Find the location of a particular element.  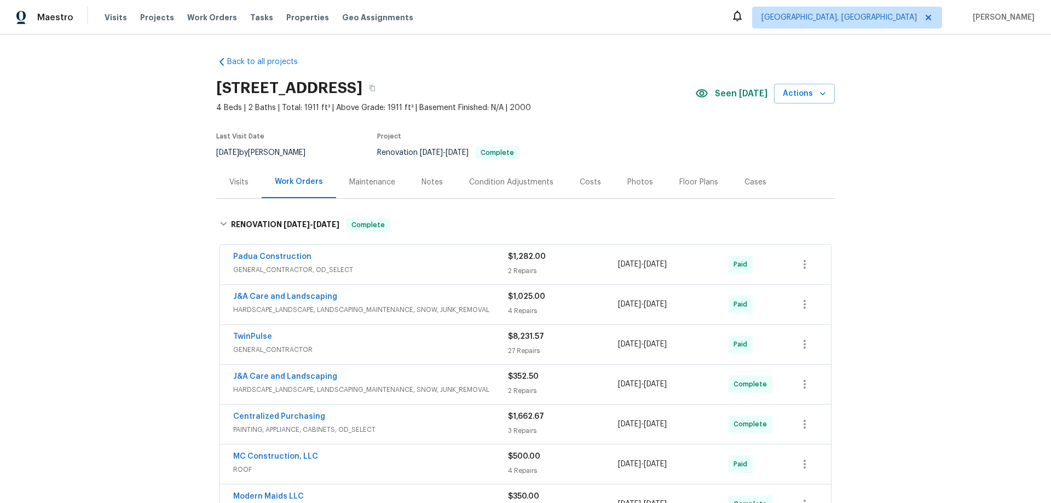

div: Cases is located at coordinates (756, 182).